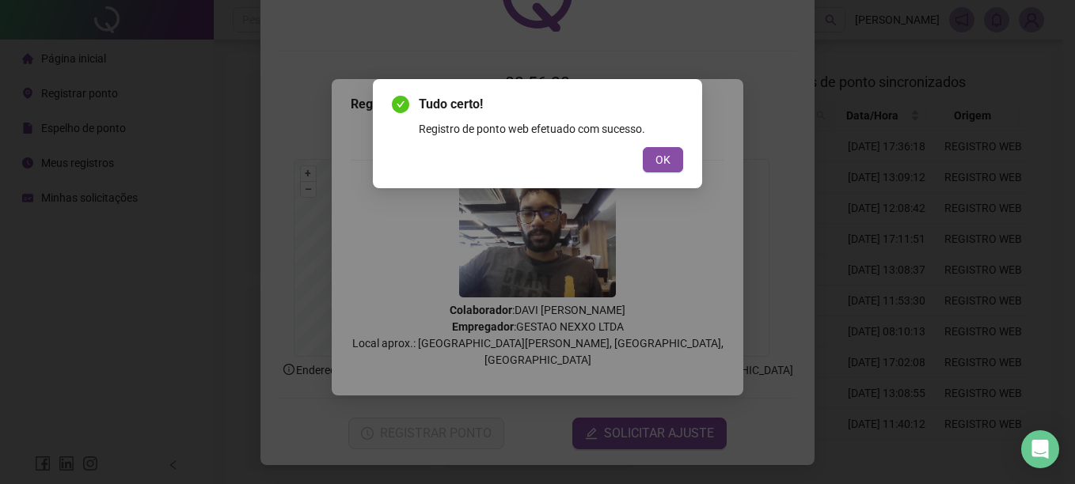 Image resolution: width=1075 pixels, height=484 pixels. I want to click on span: Tudo certo!, so click(551, 104).